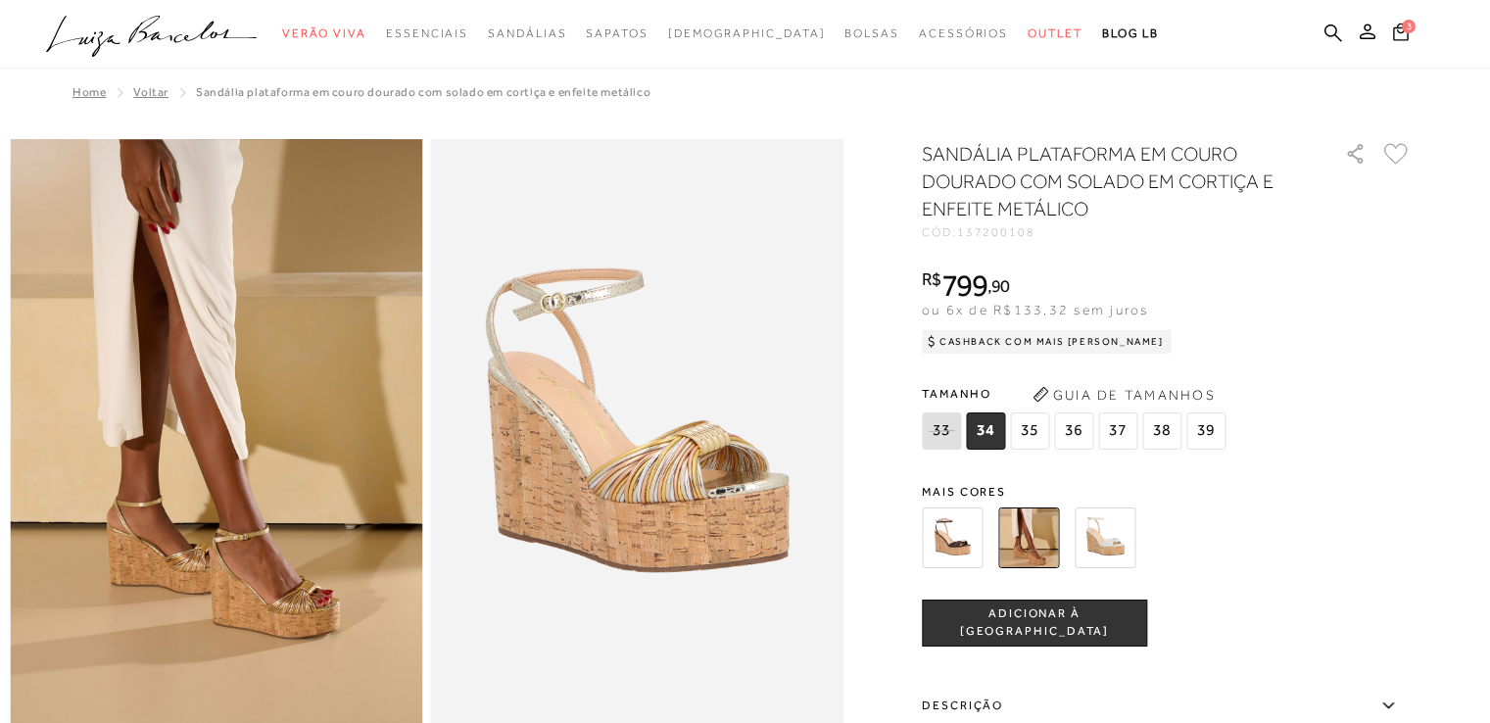 The image size is (1490, 723). Describe the element at coordinates (1409, 26) in the screenshot. I see `span: 3` at that location.